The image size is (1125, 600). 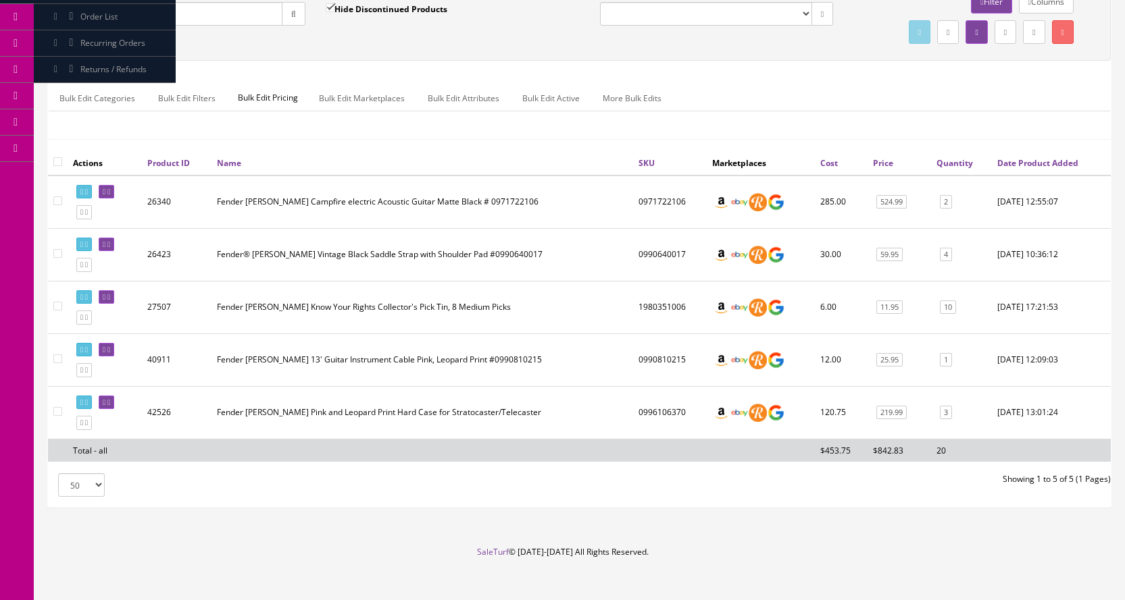 What do you see at coordinates (330, 7) in the screenshot?
I see `input: Hide Discontinued Products` at bounding box center [330, 7].